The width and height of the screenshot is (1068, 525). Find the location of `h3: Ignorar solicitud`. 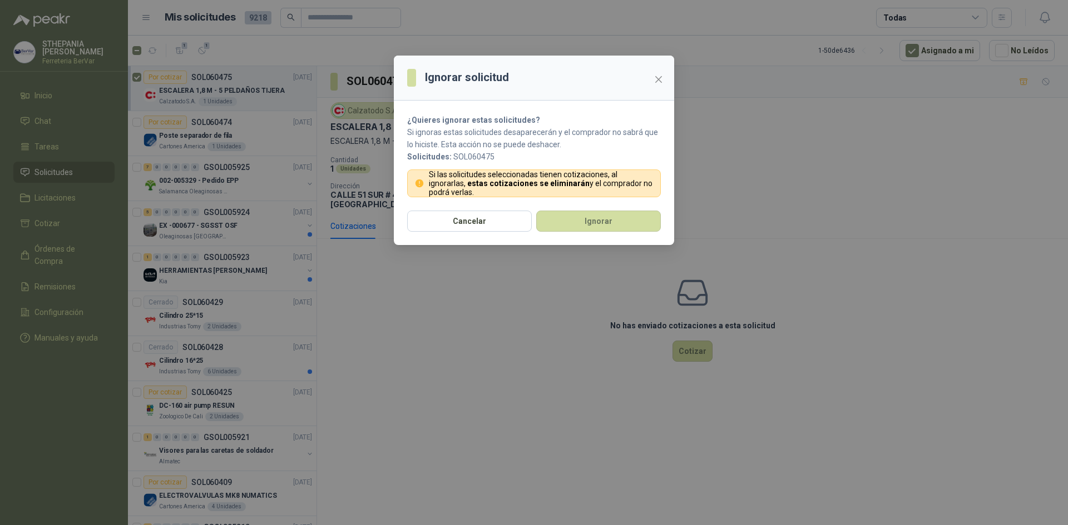

h3: Ignorar solicitud is located at coordinates (467, 77).